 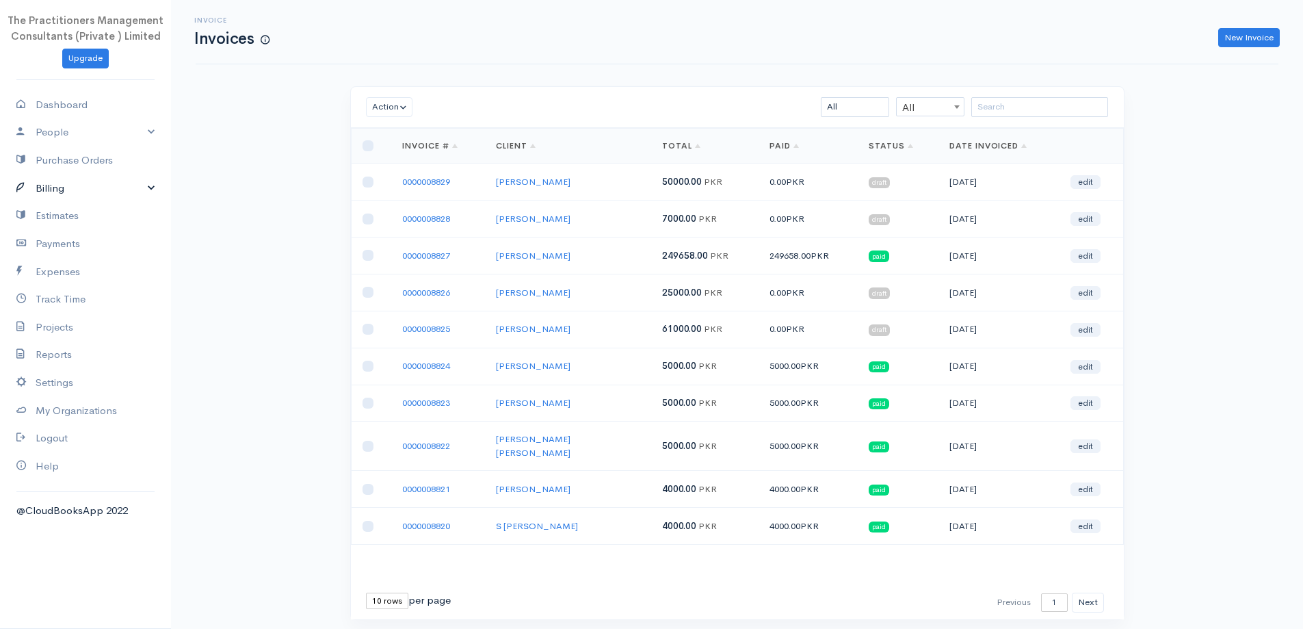 I want to click on span: All, so click(x=930, y=107).